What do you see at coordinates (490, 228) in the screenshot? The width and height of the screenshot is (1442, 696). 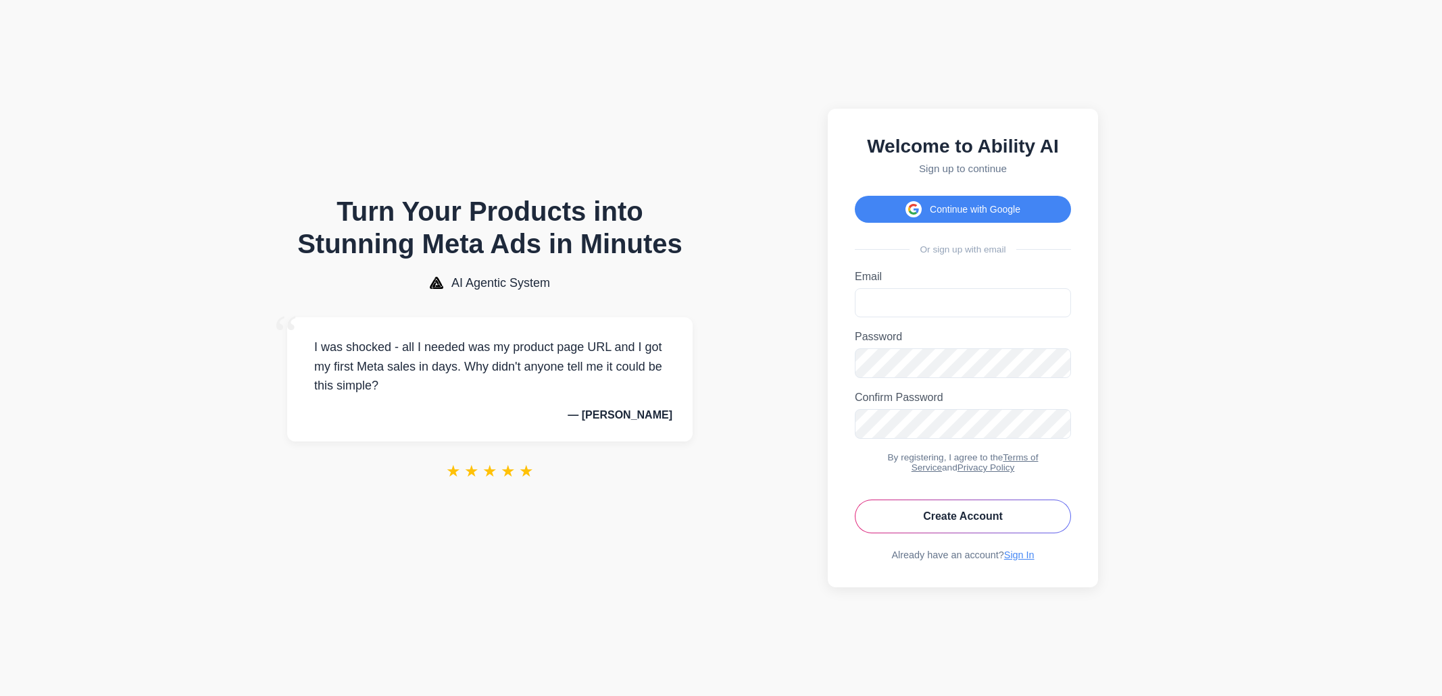 I see `h1: Turn Your Products into Stunning Meta Ads in Minutes` at bounding box center [490, 228].